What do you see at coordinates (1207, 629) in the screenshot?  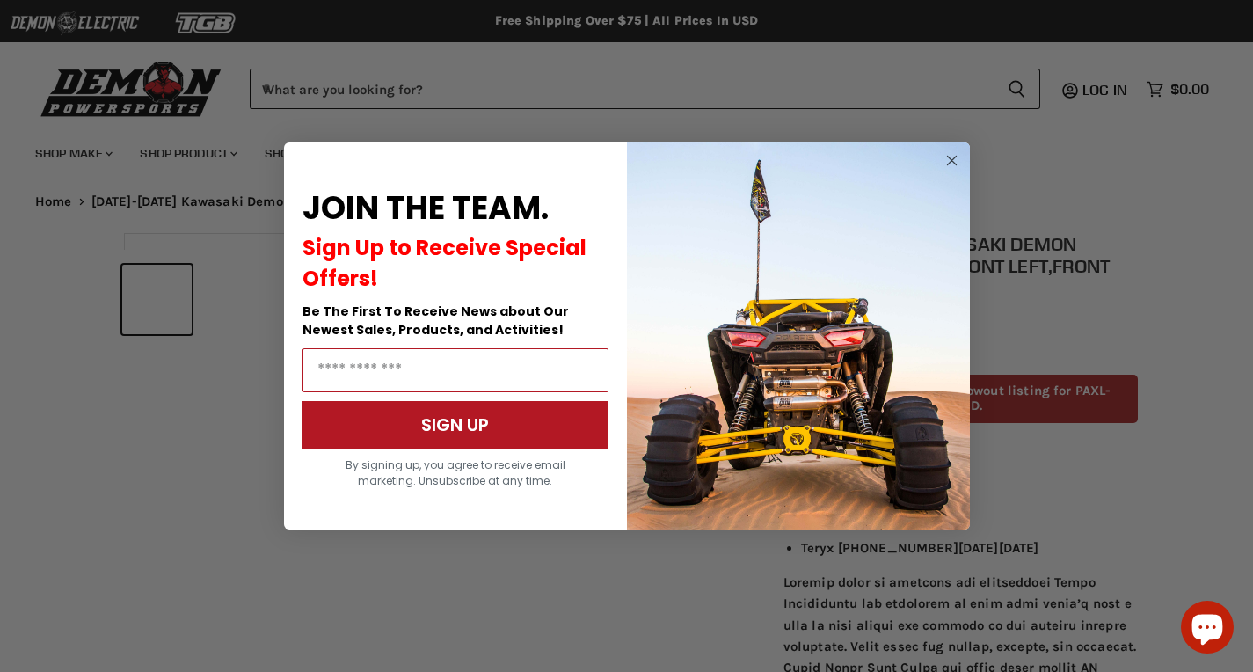 I see `inbox-online-store-chat: Shopify online store chat` at bounding box center [1207, 629].